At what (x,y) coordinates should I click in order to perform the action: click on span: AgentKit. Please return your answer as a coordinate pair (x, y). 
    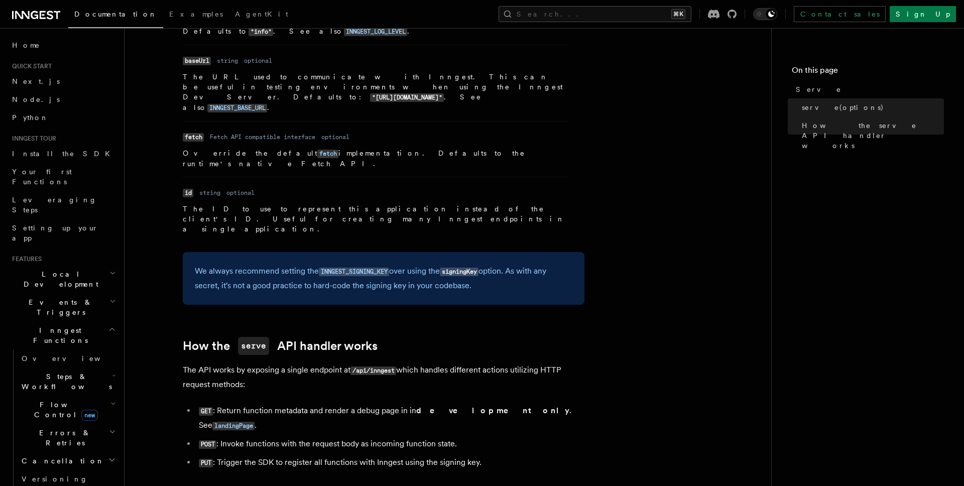
    Looking at the image, I should click on (262, 14).